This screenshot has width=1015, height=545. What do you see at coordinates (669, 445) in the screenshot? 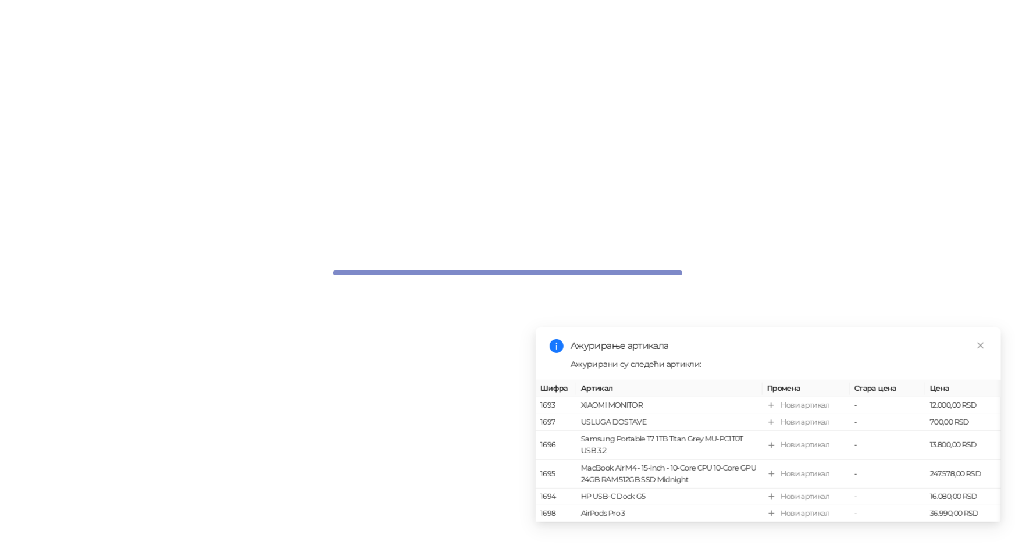
I see `td: Samsung Portable T7 1TB Titan Grey MU-PC1T0T USB 3.2` at bounding box center [669, 445].